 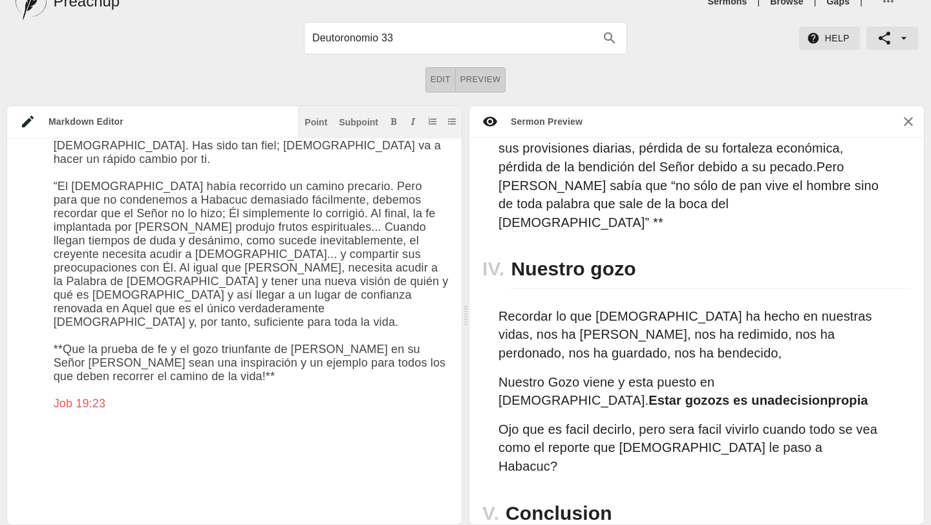 I want to click on span: Edit, so click(x=440, y=80).